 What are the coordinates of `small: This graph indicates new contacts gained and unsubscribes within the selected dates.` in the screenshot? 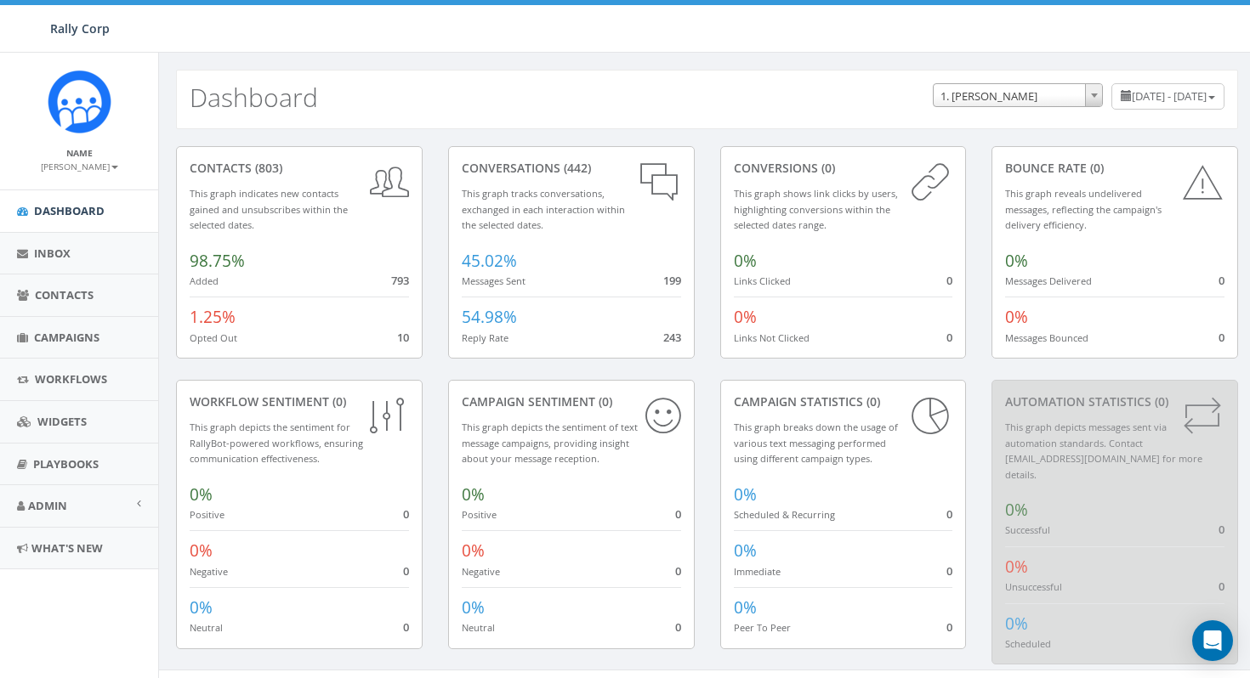 It's located at (269, 209).